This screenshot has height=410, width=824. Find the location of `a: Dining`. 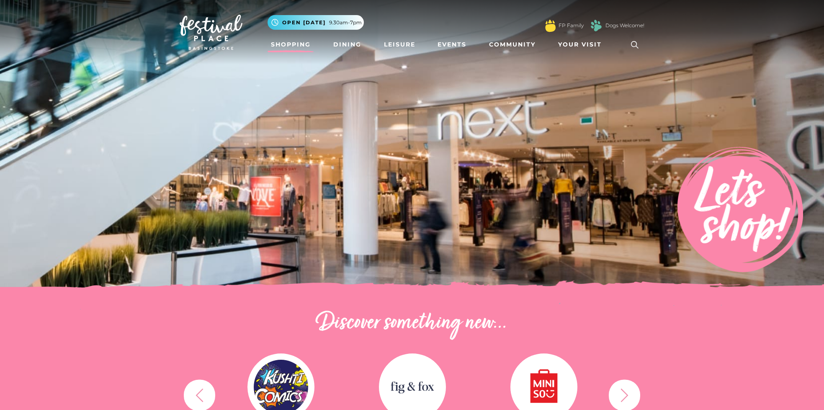

a: Dining is located at coordinates (347, 44).